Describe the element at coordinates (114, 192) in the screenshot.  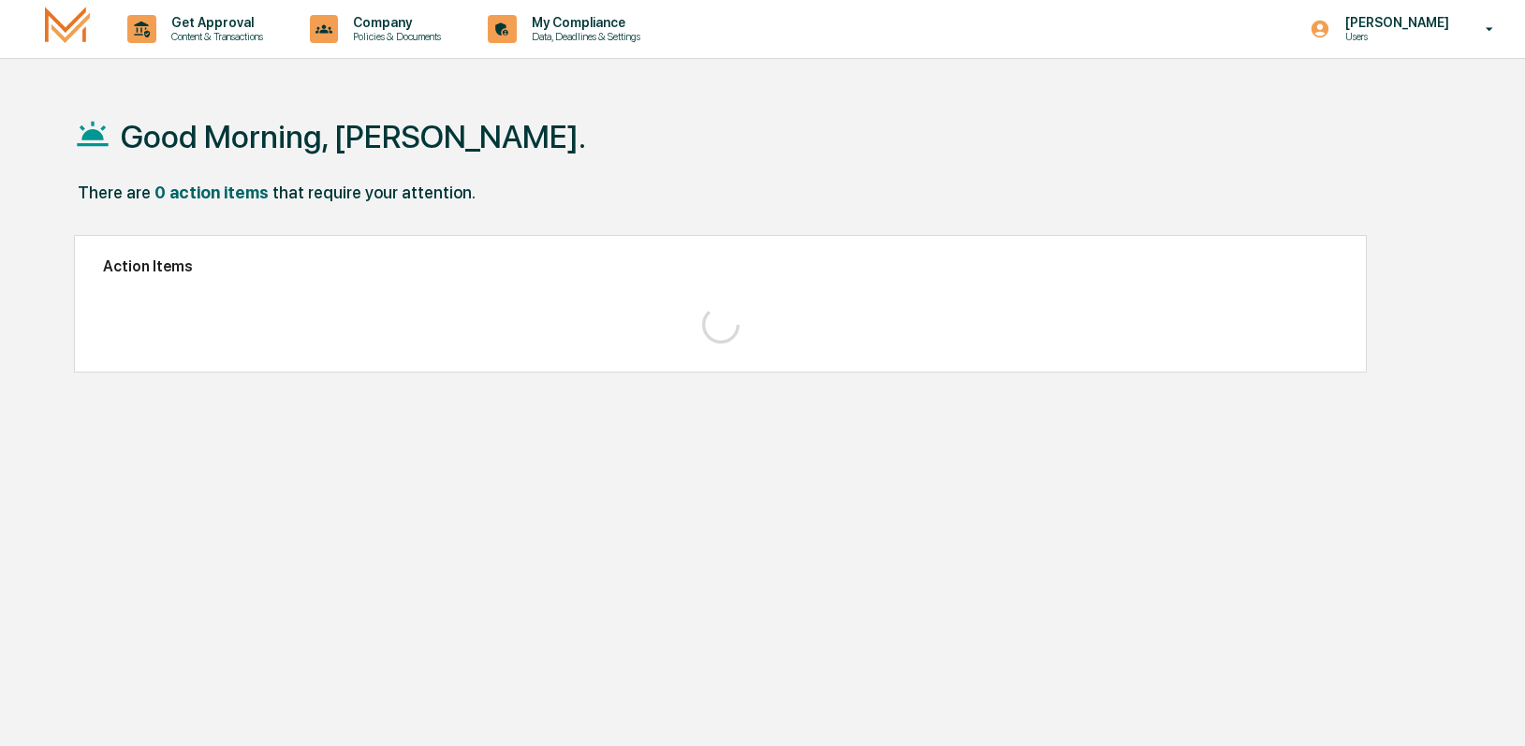
I see `div: There are` at that location.